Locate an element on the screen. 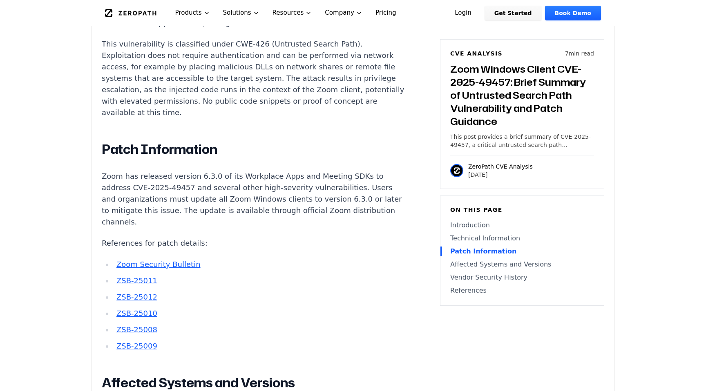  img: ZeroPath CVE Analysis is located at coordinates (457, 171).